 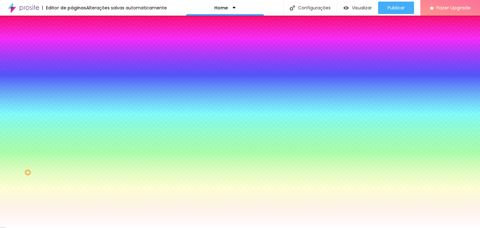 What do you see at coordinates (346, 8) in the screenshot?
I see `img: view-1.svg` at bounding box center [346, 8].